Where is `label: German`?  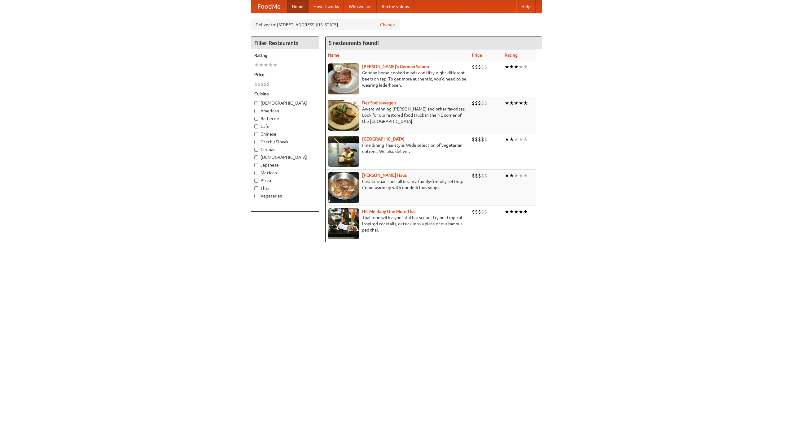 label: German is located at coordinates (285, 150).